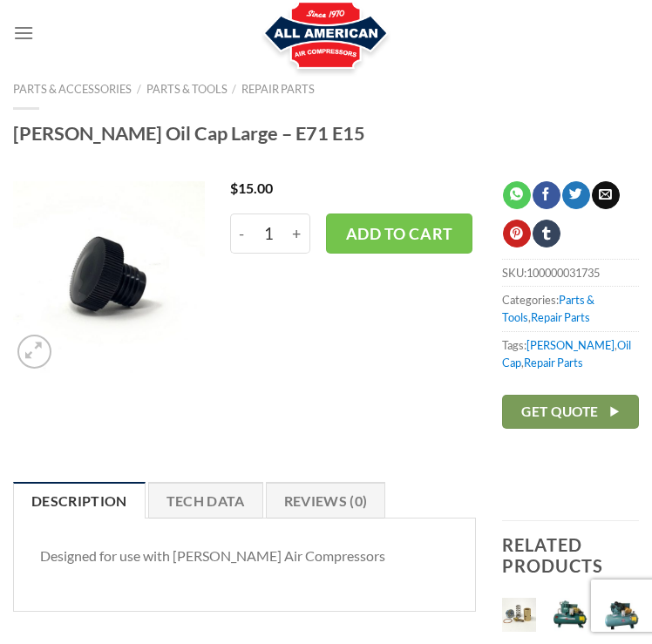  I want to click on bdi: 15.00, so click(251, 187).